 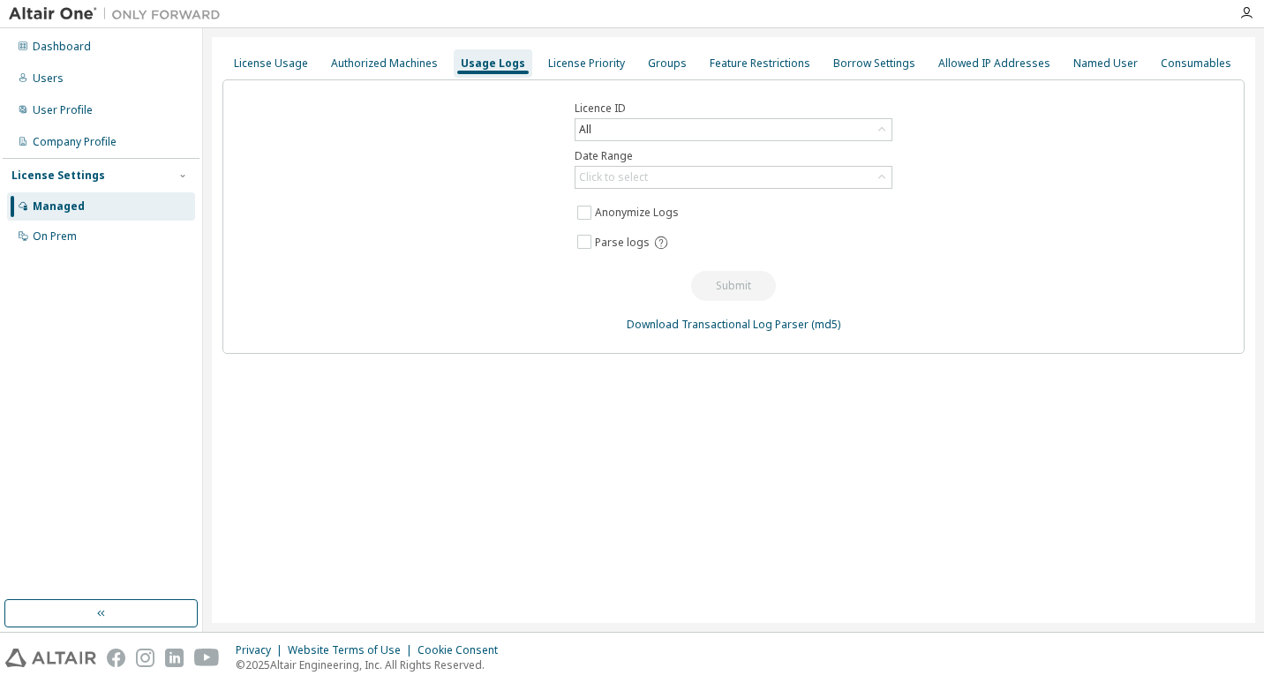 What do you see at coordinates (58, 207) in the screenshot?
I see `div: Managed` at bounding box center [58, 207].